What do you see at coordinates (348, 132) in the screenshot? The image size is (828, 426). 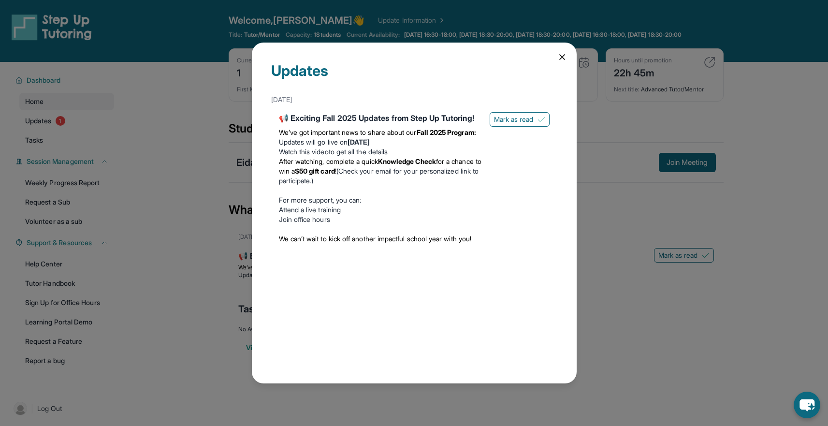 I see `span: We’ve got important news to share about our` at bounding box center [348, 132].